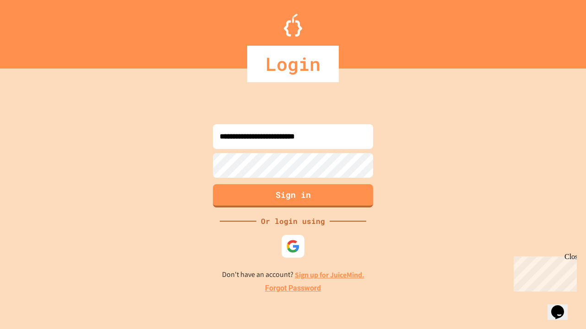  What do you see at coordinates (293, 275) in the screenshot?
I see `p: Don't have an account?` at bounding box center [293, 275].